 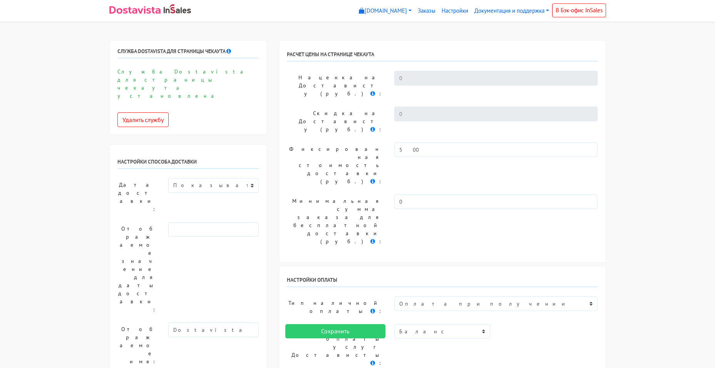 What do you see at coordinates (188, 84) in the screenshot?
I see `p: Служба Dostavista для страницы чекаута установлена` at bounding box center [188, 84].